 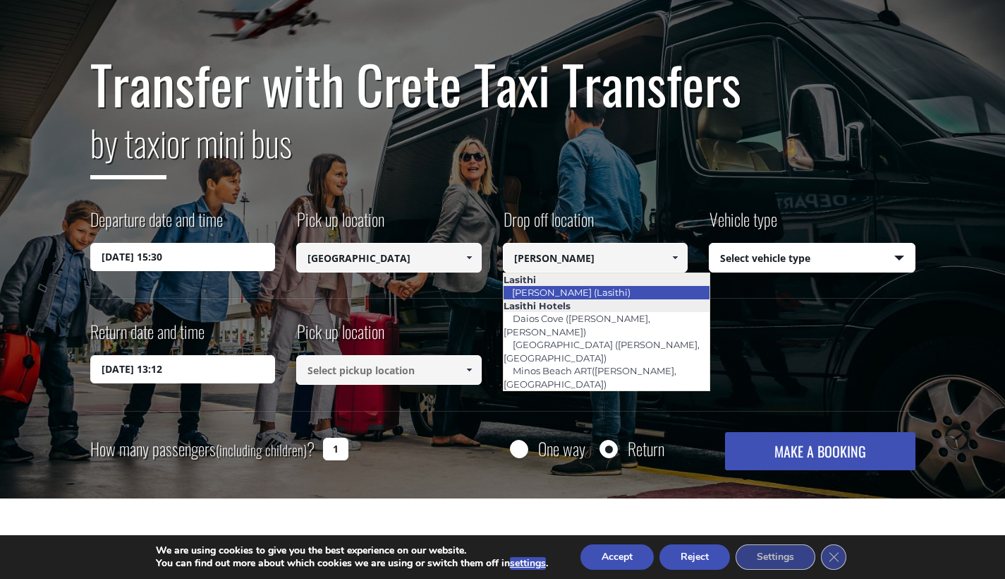 I want to click on label: Vehicle type, so click(x=743, y=224).